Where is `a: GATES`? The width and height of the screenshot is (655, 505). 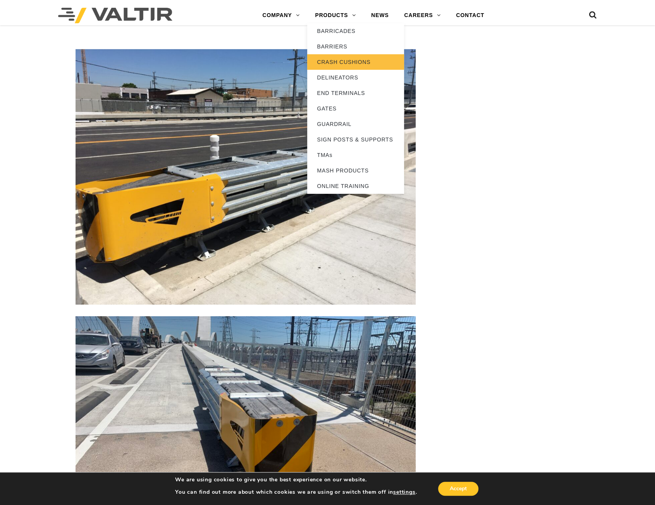
a: GATES is located at coordinates (356, 108).